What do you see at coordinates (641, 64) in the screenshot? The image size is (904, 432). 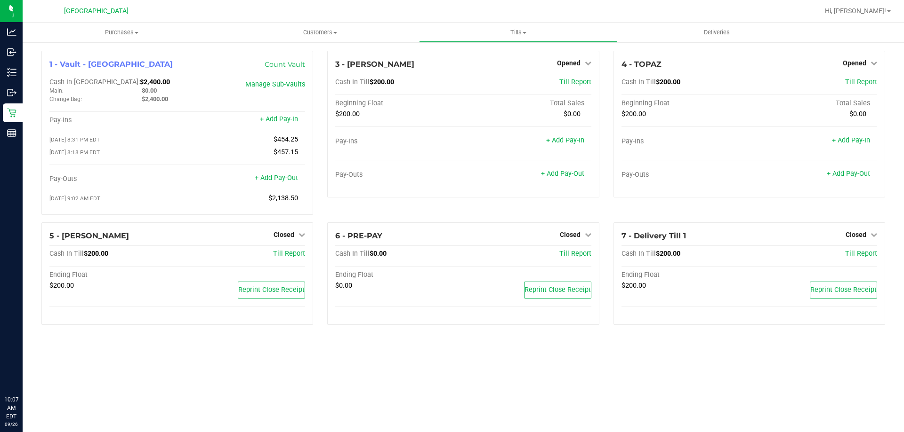 I see `span: 4 - TOPAZ` at bounding box center [641, 64].